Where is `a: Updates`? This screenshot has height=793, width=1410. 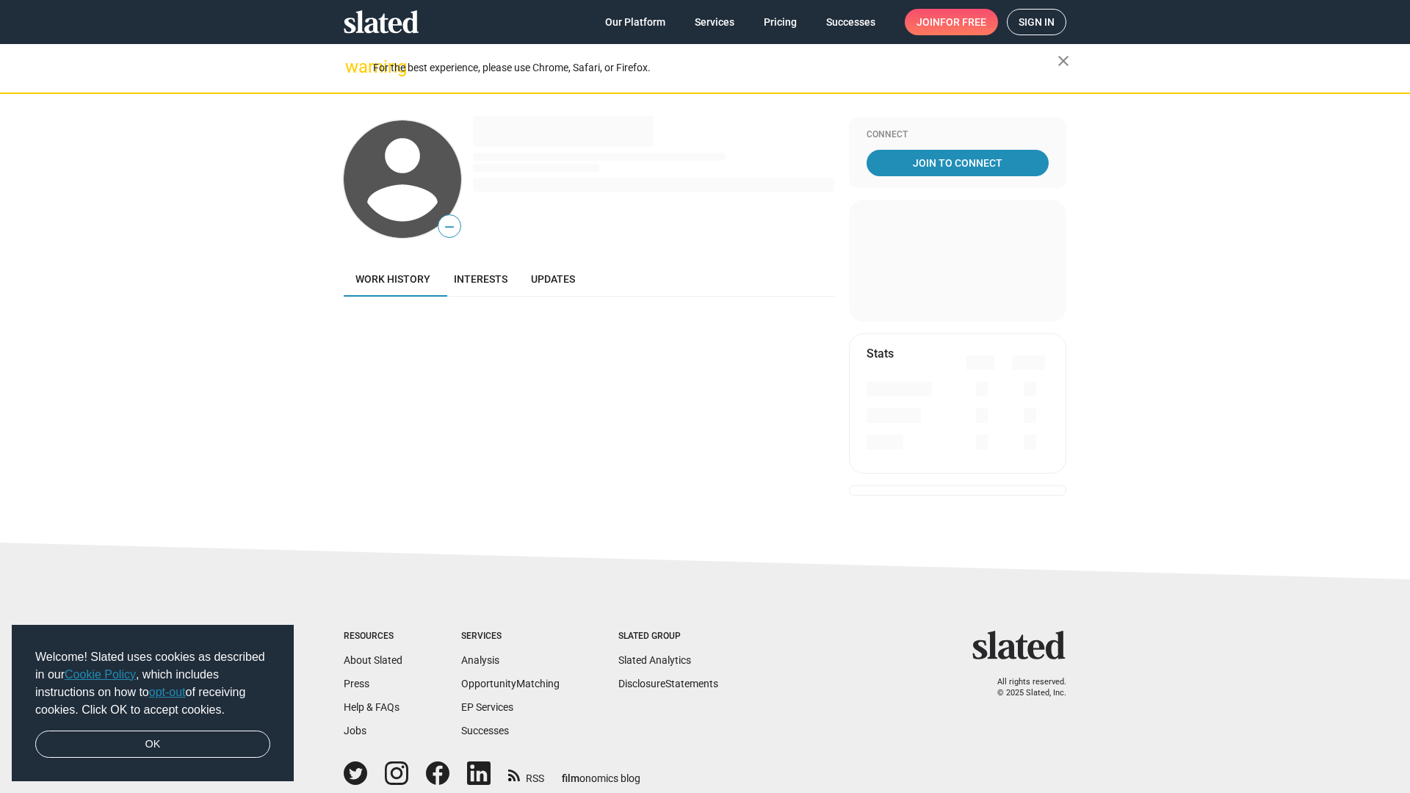 a: Updates is located at coordinates (553, 279).